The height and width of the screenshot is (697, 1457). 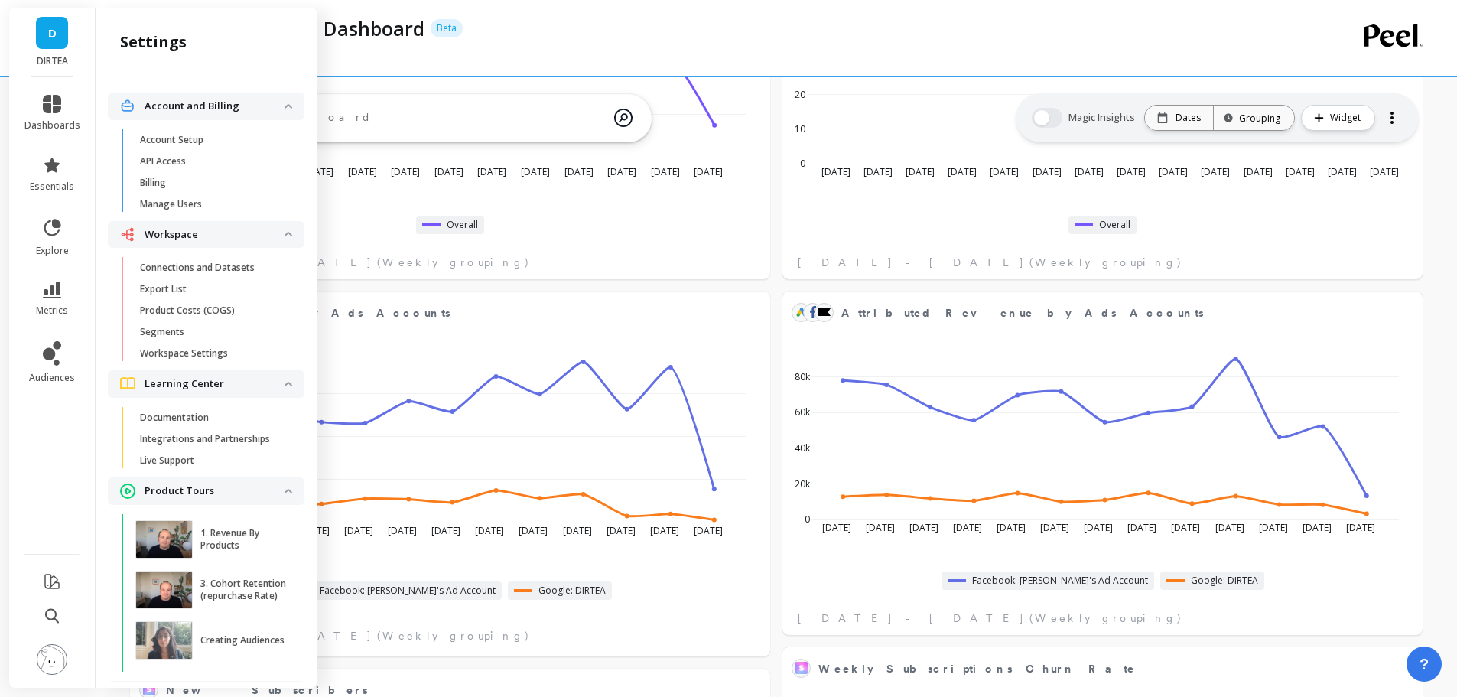 What do you see at coordinates (214, 491) in the screenshot?
I see `p: Product Tours` at bounding box center [214, 491].